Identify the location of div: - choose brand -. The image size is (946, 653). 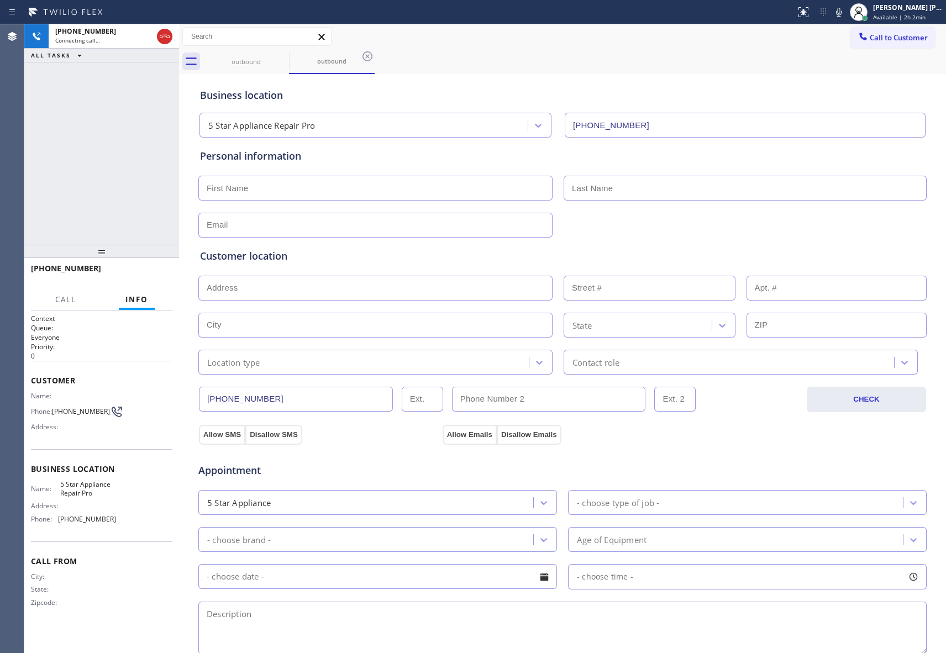
(239, 539).